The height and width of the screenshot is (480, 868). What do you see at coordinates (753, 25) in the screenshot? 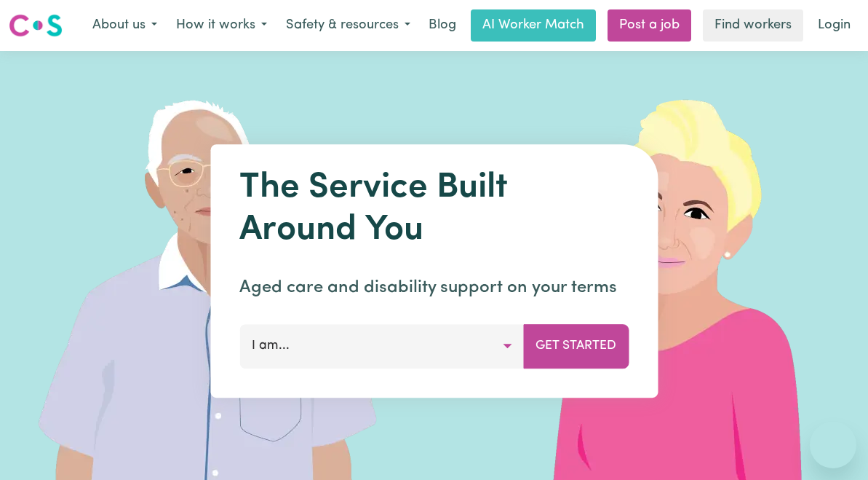
I see `a: Find workers` at bounding box center [753, 25].